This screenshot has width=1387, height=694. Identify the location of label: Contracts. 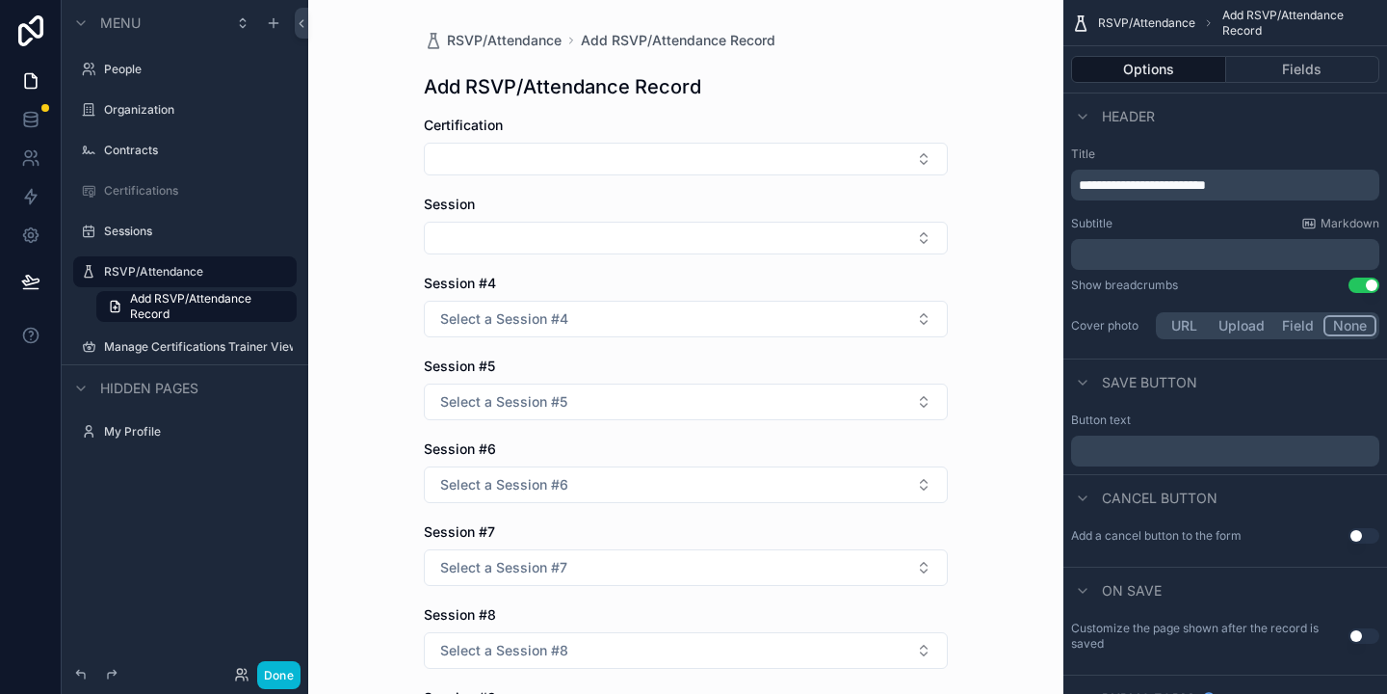
(198, 150).